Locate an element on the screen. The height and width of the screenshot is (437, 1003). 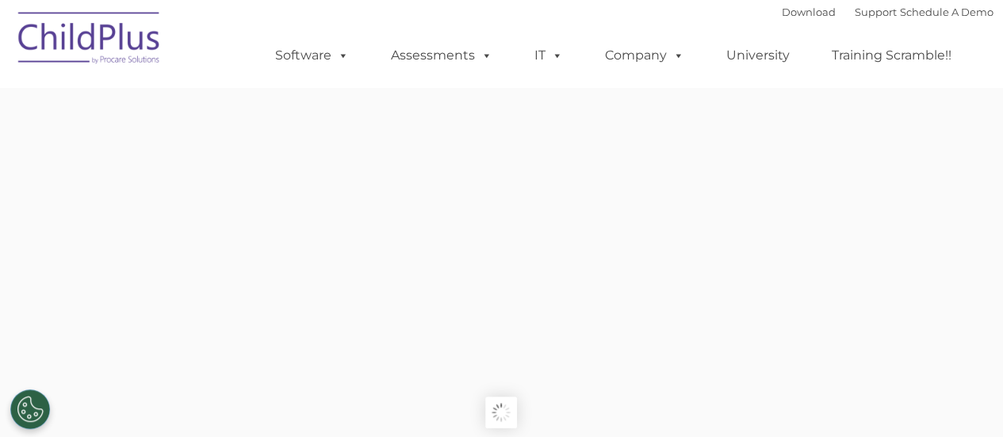
a: Assessments is located at coordinates (442, 55).